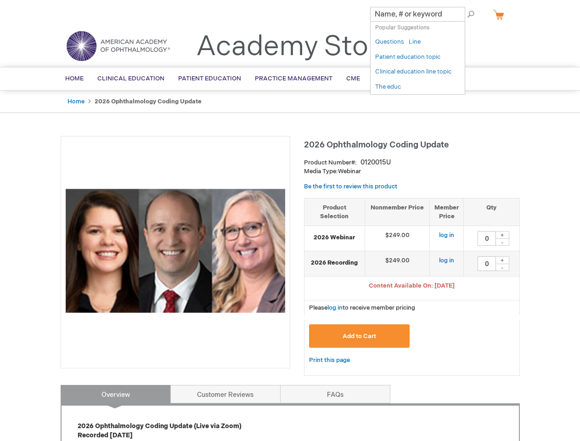  Describe the element at coordinates (461, 14) in the screenshot. I see `span: Search` at that location.